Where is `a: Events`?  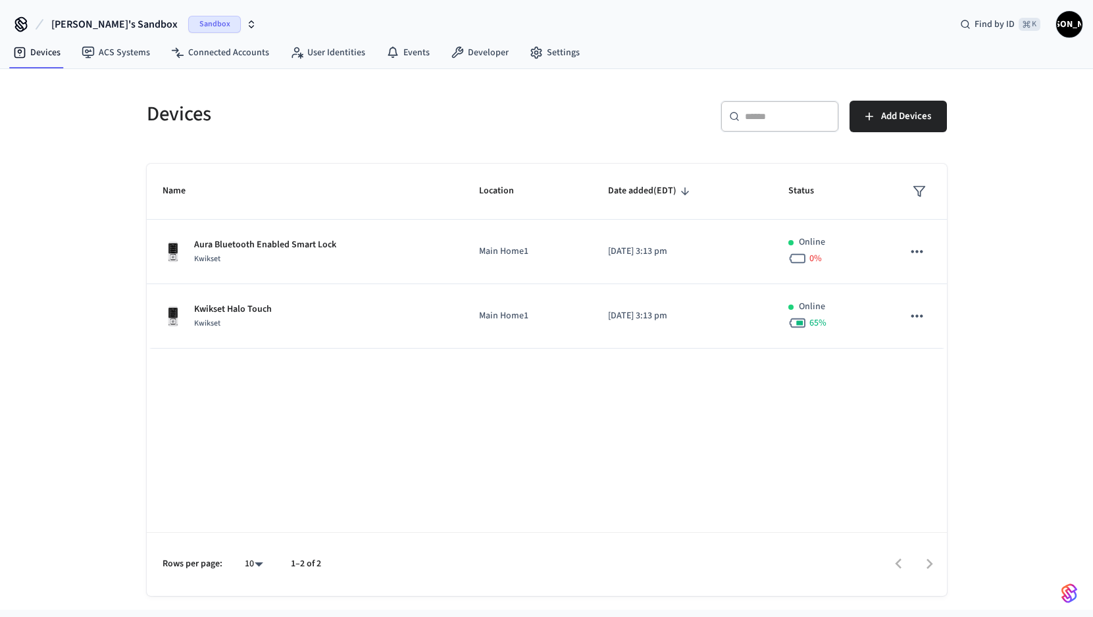
a: Events is located at coordinates (408, 53).